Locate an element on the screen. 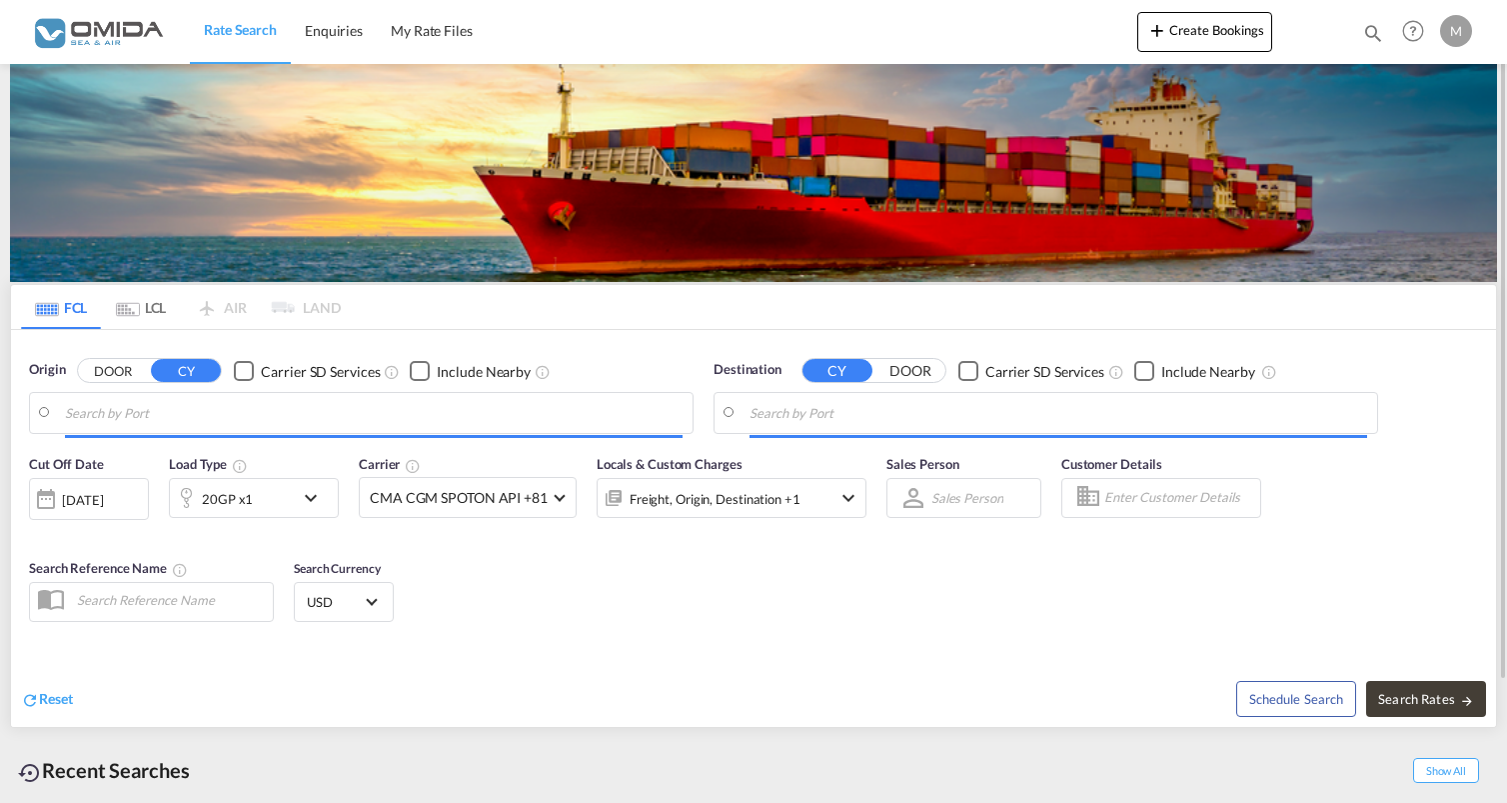  span: Customer Details is located at coordinates (1111, 464).